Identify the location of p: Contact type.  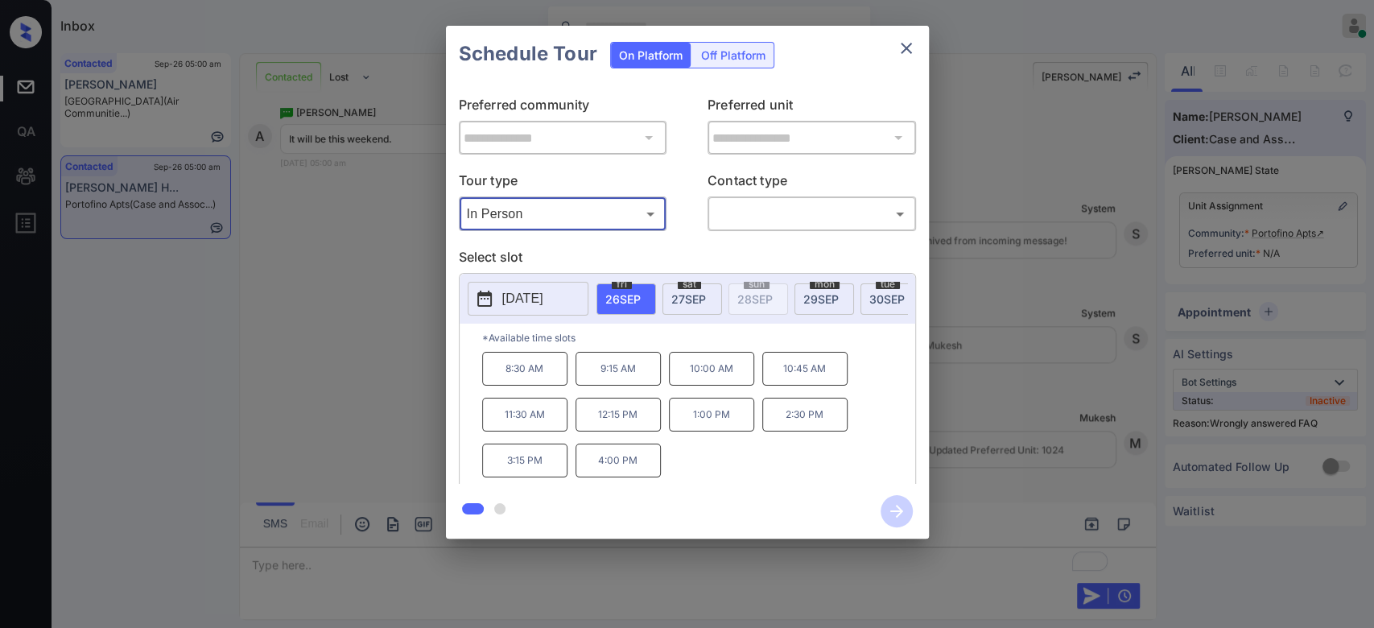
(811, 184).